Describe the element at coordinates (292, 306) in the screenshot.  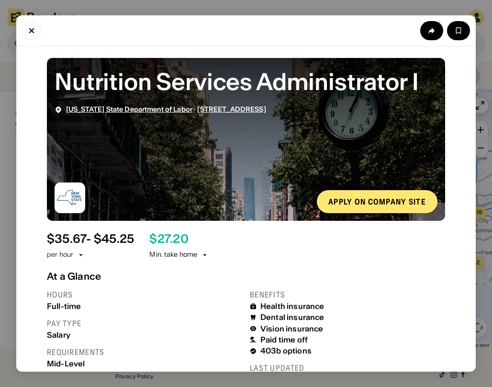
I see `div: Health insurance` at that location.